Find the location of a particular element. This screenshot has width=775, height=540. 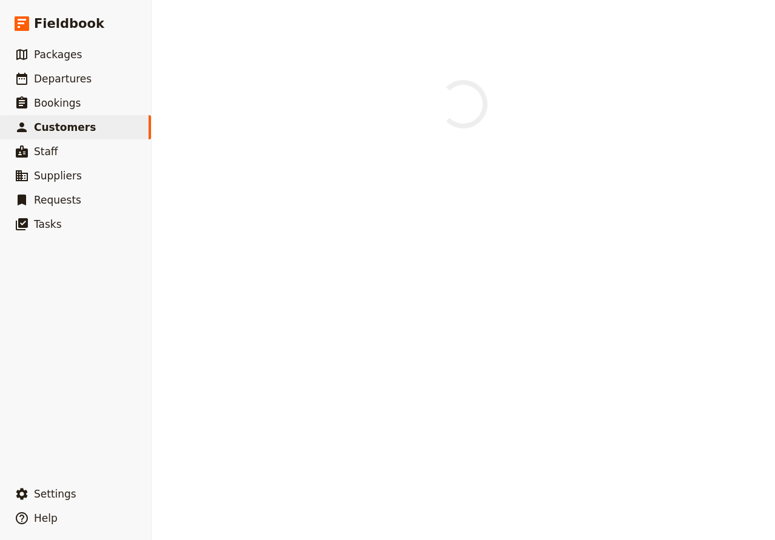

span: Requests is located at coordinates (58, 200).